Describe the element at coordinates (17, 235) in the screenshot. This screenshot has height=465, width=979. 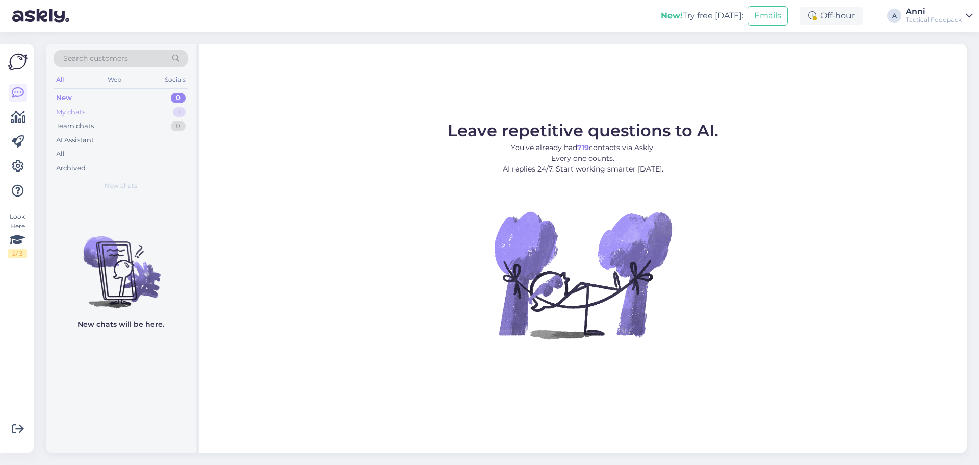
I see `div: Look Here` at that location.